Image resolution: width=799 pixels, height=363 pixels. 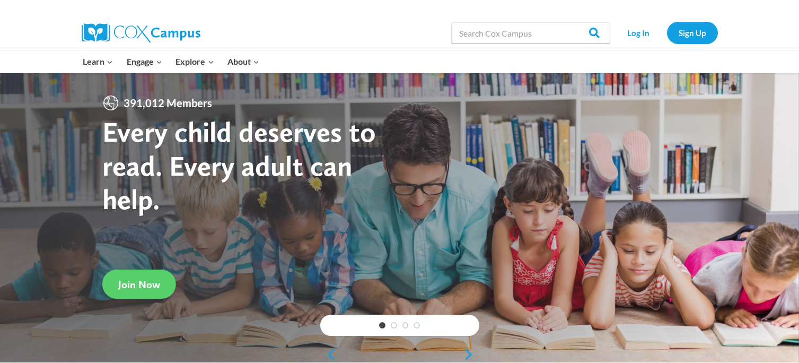 I want to click on a: Sign Up, so click(x=693, y=32).